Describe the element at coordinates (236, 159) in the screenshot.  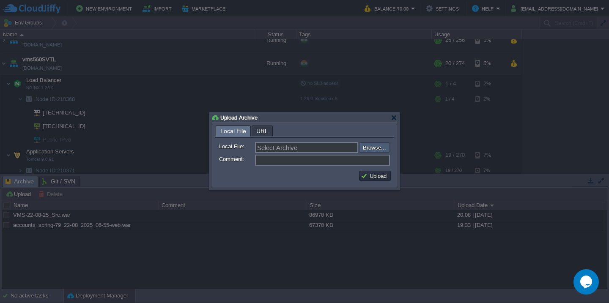
I see `label: Comment:` at that location.